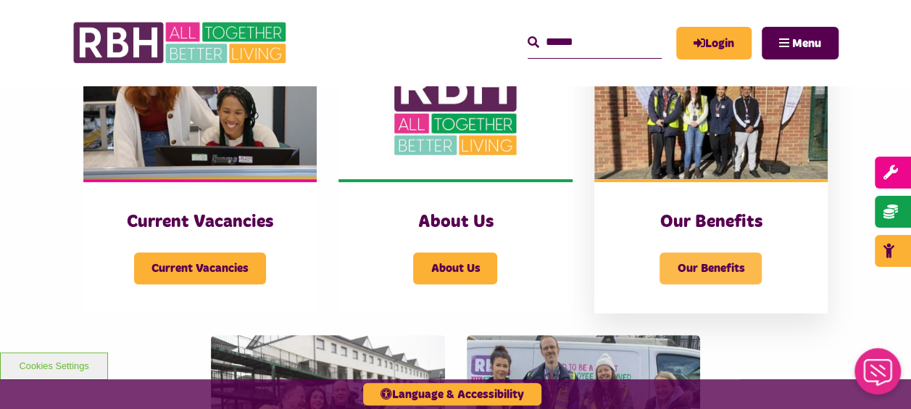 The width and height of the screenshot is (911, 409). Describe the element at coordinates (594, 42) in the screenshot. I see `input: Search` at that location.